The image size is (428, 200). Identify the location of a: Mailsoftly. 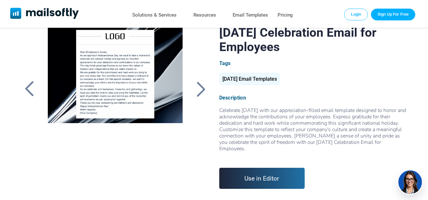
(44, 14).